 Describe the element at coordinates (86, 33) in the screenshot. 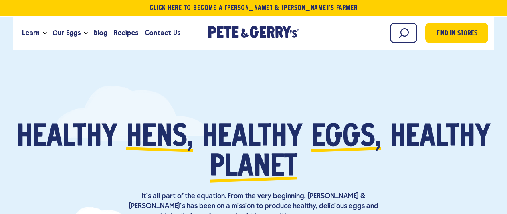

I see `button: Open the dropdown menu for Our Eggs` at that location.